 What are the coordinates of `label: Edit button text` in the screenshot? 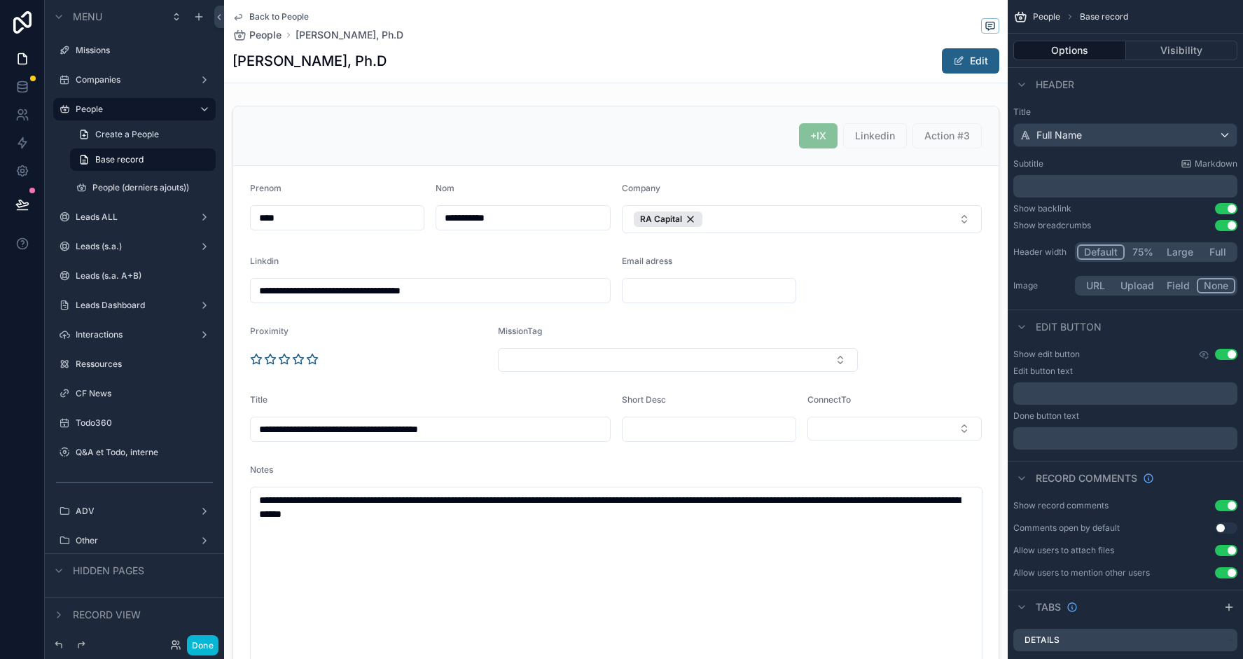 It's located at (1043, 371).